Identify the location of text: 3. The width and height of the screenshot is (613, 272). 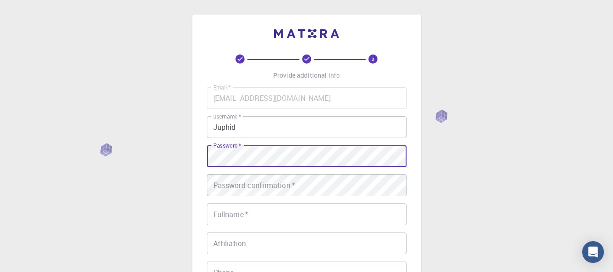
(373, 59).